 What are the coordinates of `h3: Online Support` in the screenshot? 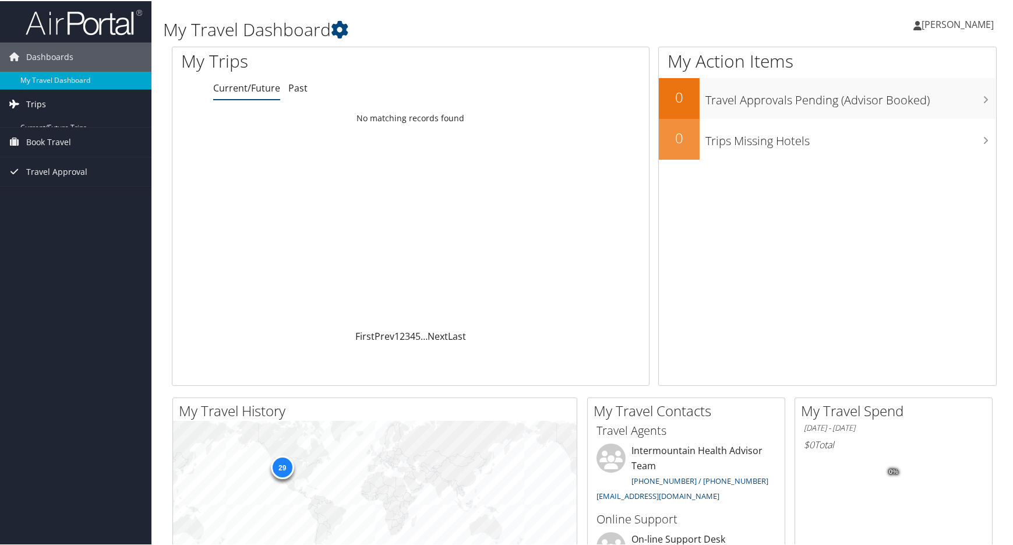 It's located at (686, 518).